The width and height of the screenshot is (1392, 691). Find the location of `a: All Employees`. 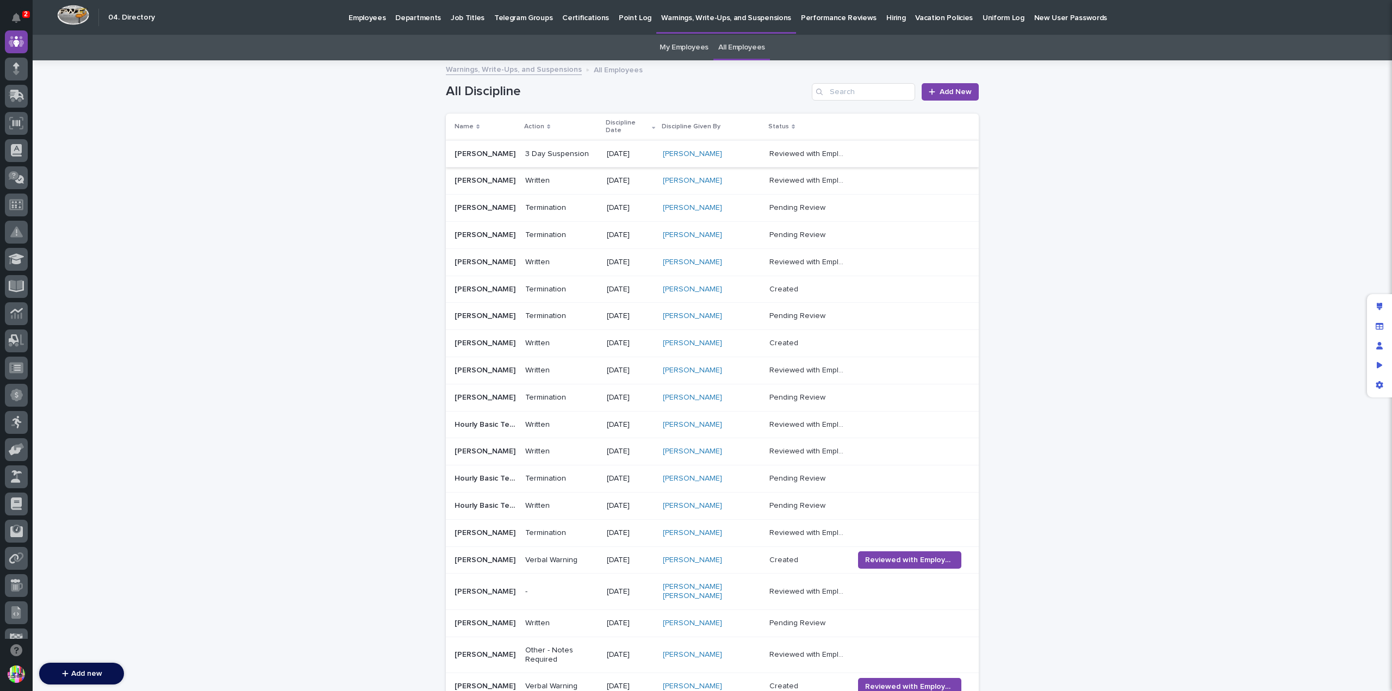

a: All Employees is located at coordinates (742, 47).